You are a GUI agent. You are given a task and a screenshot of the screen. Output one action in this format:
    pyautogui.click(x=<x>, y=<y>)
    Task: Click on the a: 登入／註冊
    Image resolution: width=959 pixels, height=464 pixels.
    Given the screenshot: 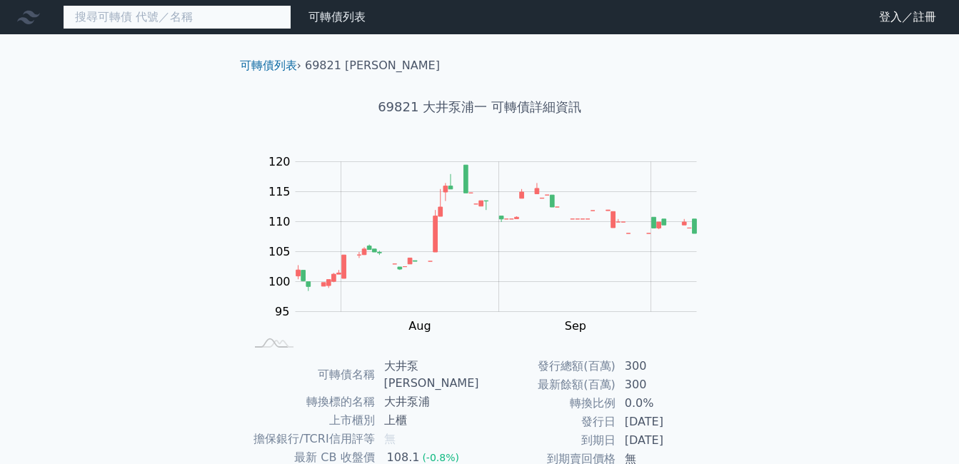 What is the action you would take?
    pyautogui.click(x=908, y=17)
    